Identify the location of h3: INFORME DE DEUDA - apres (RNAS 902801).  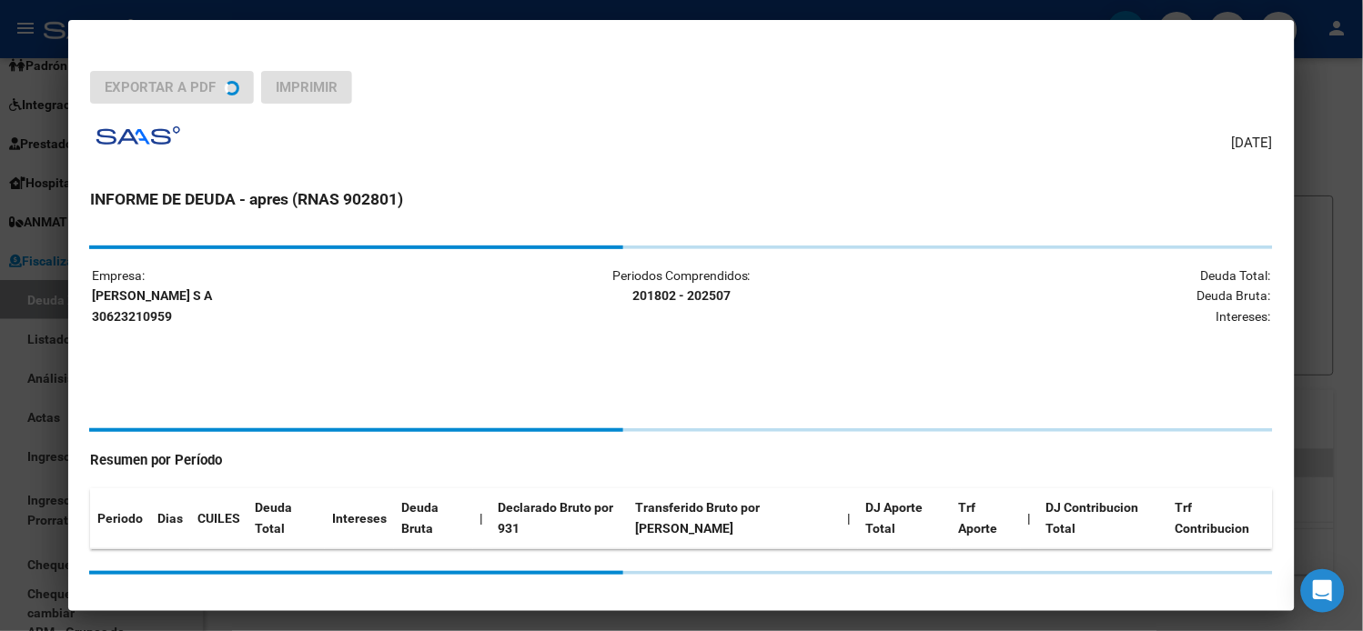
(681, 199).